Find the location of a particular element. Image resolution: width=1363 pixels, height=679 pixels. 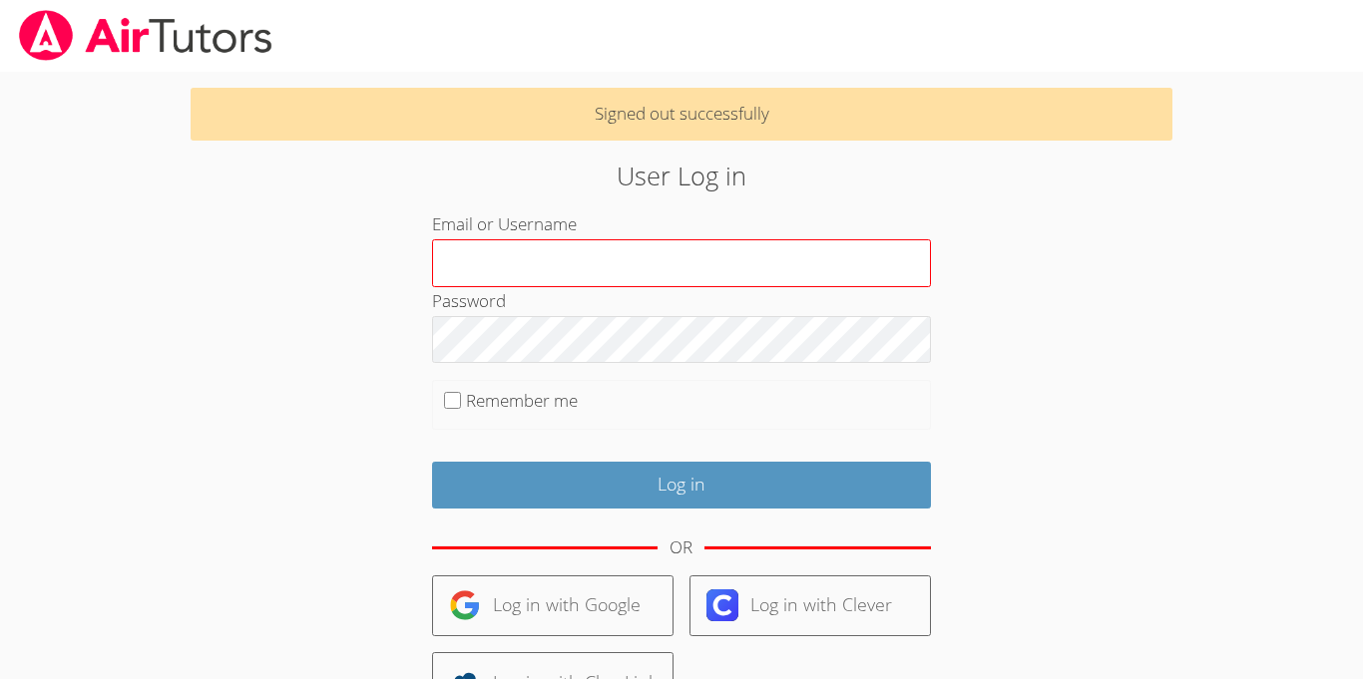

h2: User Log in is located at coordinates (681, 176).